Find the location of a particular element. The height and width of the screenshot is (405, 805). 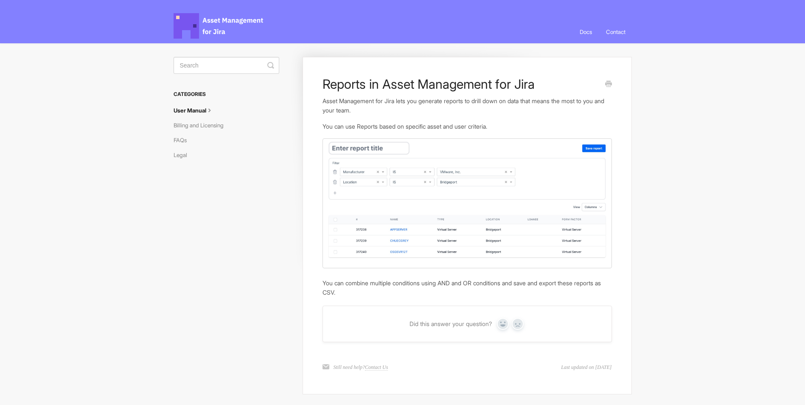

a: User Manual is located at coordinates (197, 110).